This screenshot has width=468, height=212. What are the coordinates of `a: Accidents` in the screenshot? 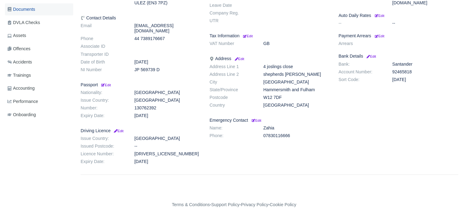 It's located at (39, 62).